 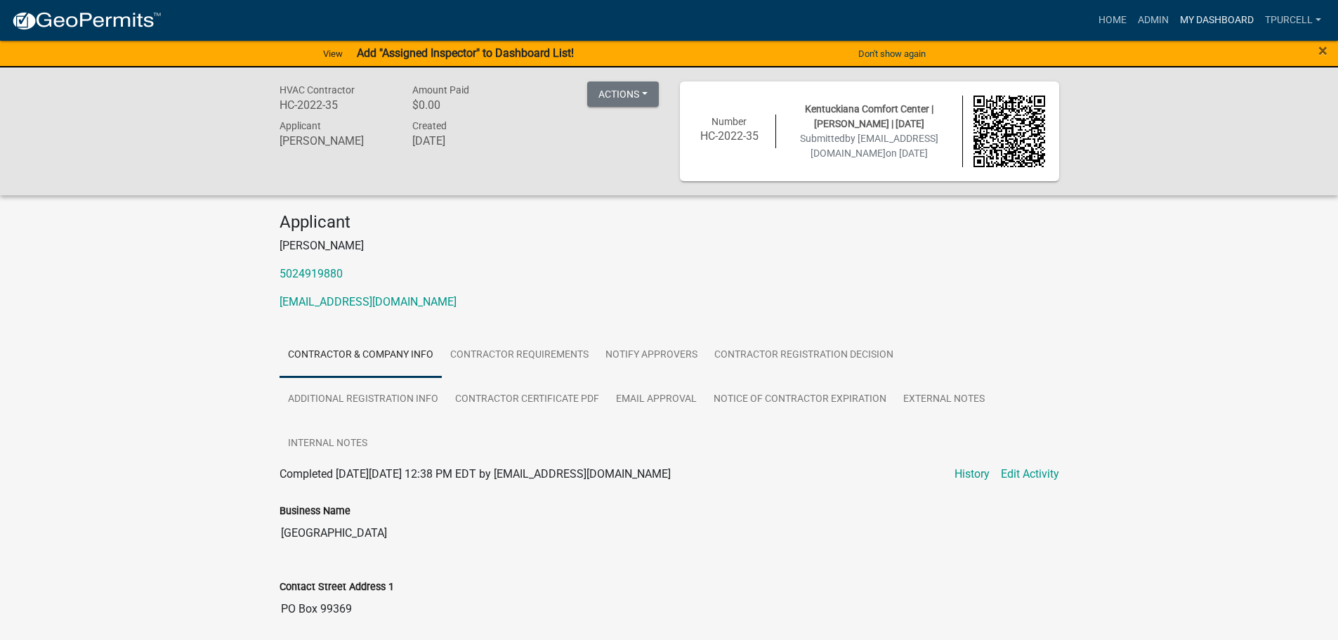 What do you see at coordinates (656, 400) in the screenshot?
I see `a: Email Approval` at bounding box center [656, 400].